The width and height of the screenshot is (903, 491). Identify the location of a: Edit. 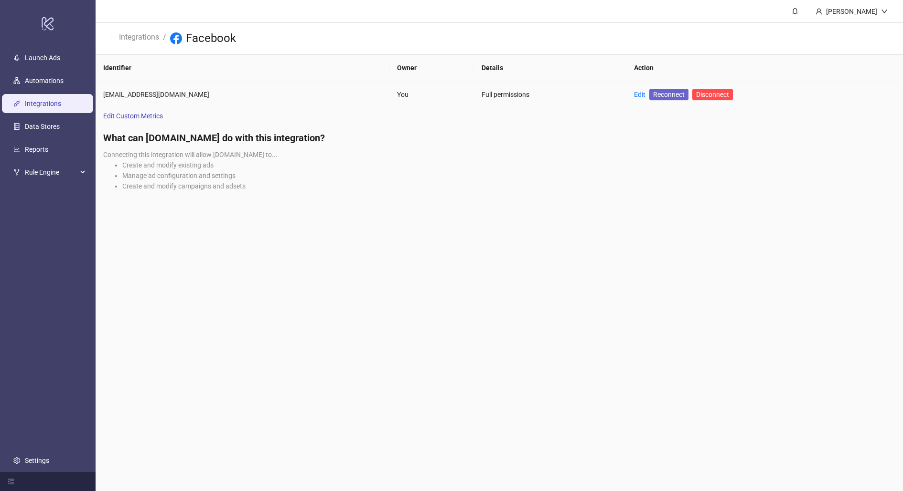
(640, 95).